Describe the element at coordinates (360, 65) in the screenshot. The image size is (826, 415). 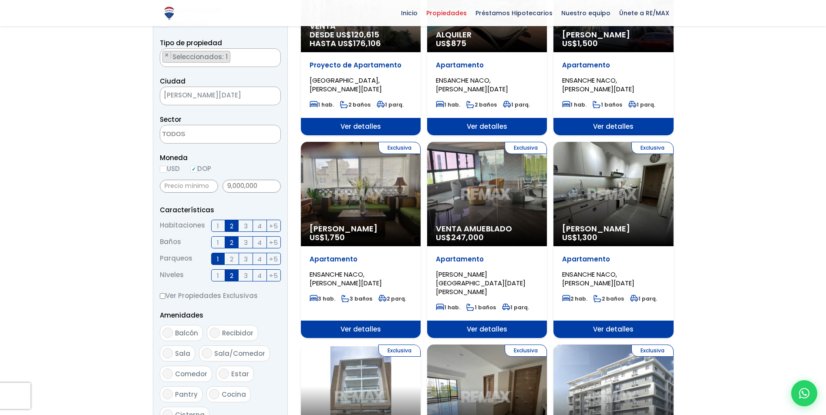
I see `p: Proyecto de Apartamento` at that location.